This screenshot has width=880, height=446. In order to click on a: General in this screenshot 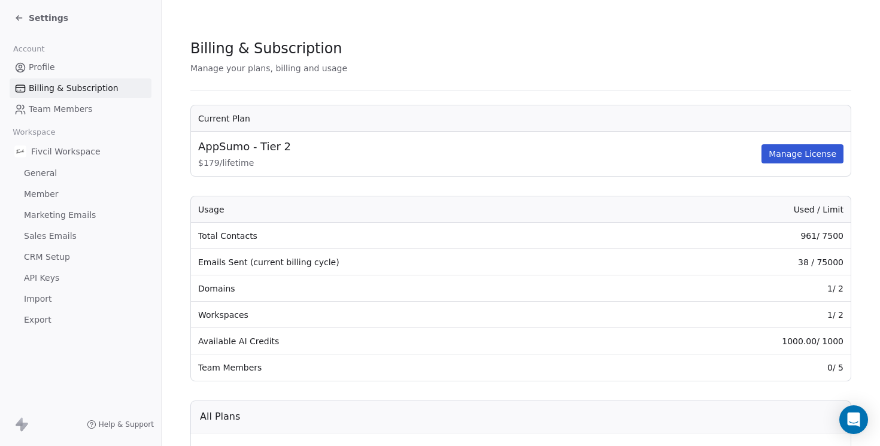, I will do `click(80, 173)`.